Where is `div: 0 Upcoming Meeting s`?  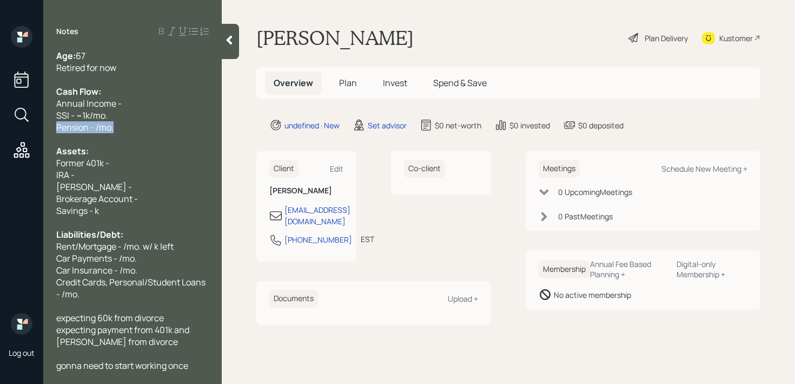
div: 0 Upcoming Meeting s is located at coordinates (595, 191).